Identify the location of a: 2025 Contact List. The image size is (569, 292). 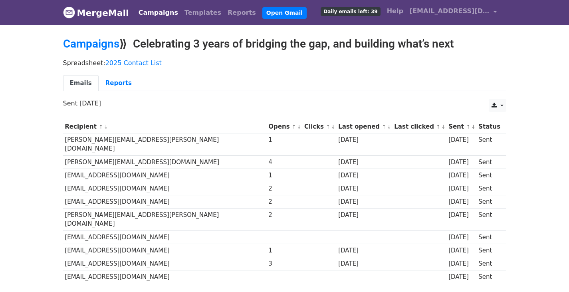
(133, 63).